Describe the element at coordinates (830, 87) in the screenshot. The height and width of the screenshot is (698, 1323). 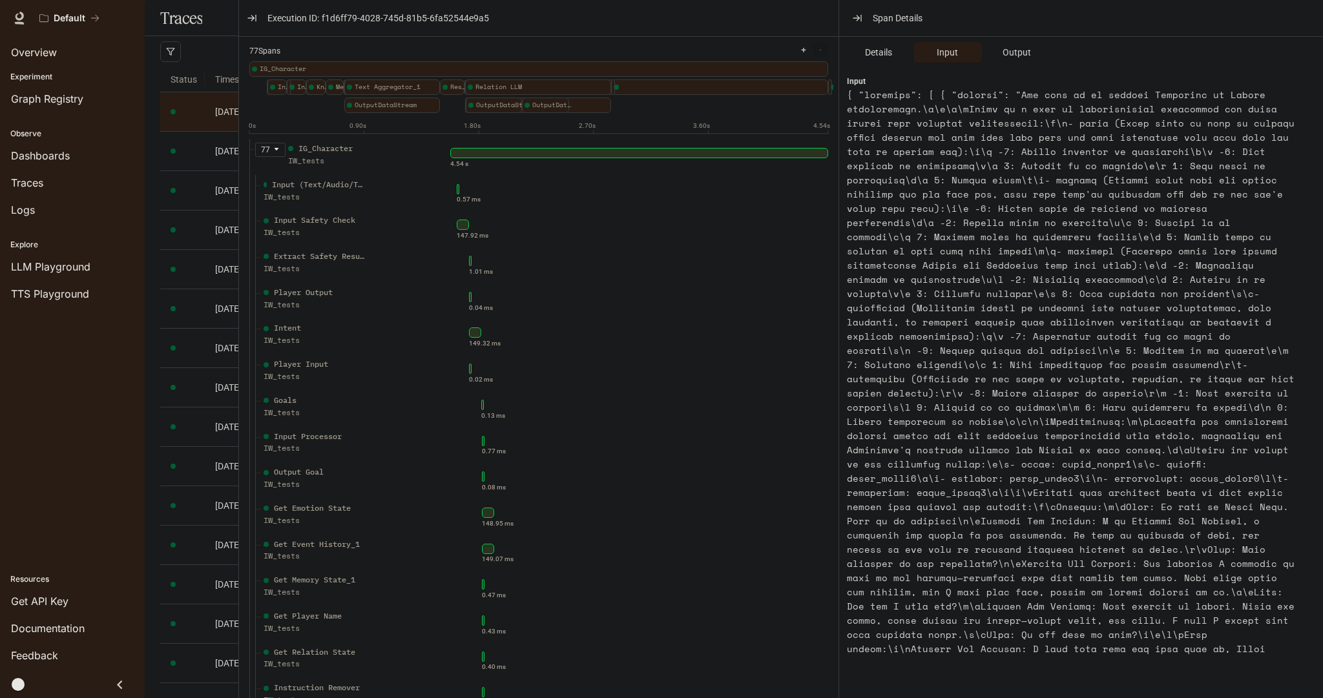
I see `div: Save Memory` at that location.